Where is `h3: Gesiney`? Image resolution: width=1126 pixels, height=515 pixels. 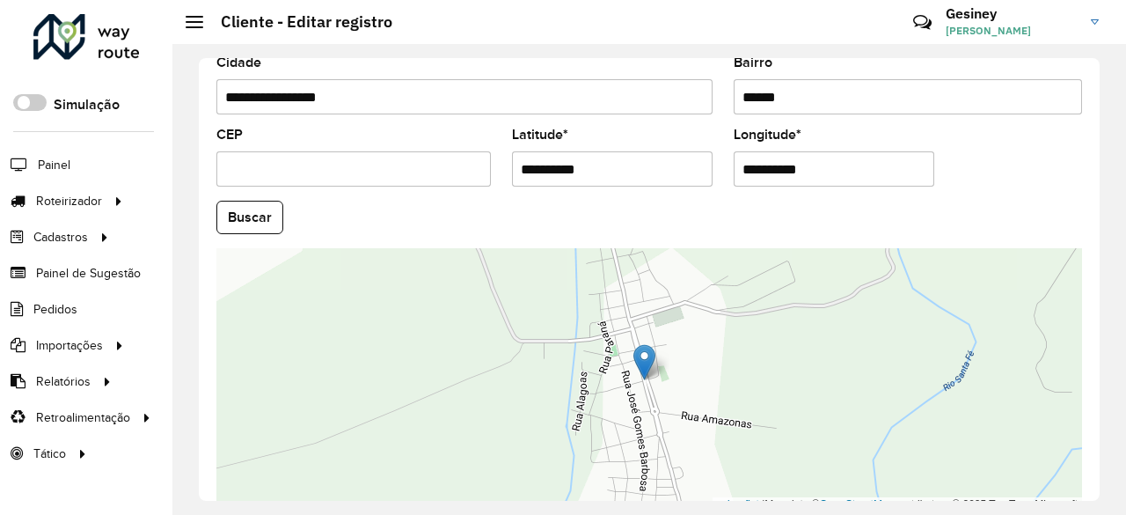 h3: Gesiney is located at coordinates (1011, 13).